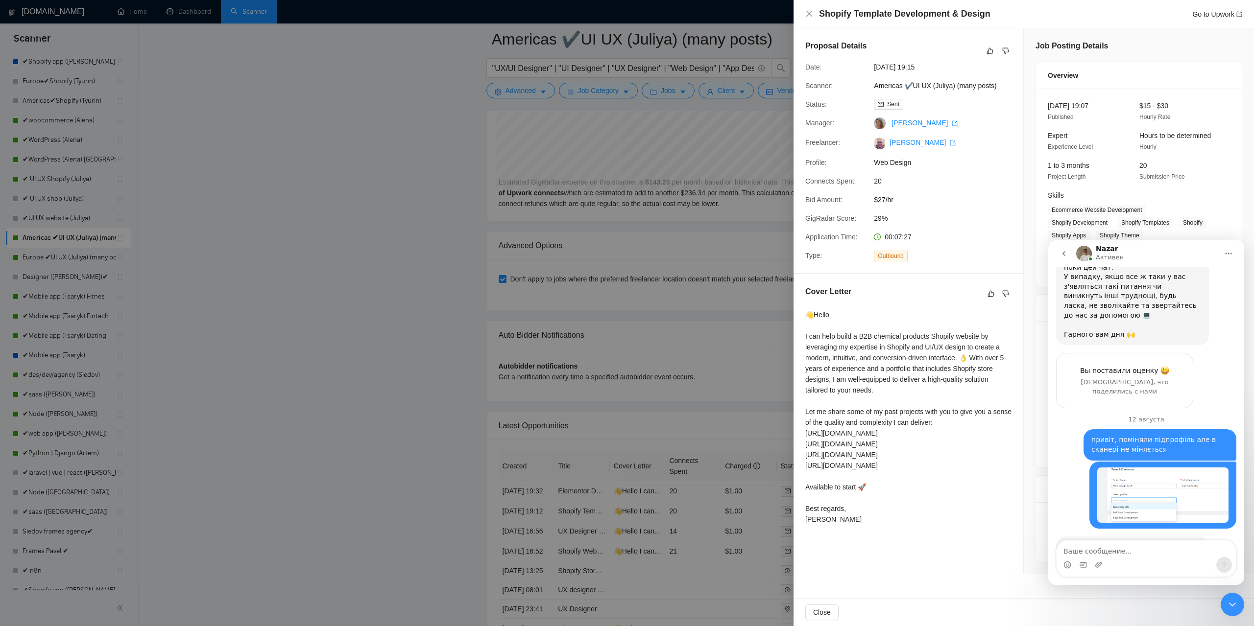 Image resolution: width=1254 pixels, height=626 pixels. Describe the element at coordinates (814, 256) in the screenshot. I see `span: Type:` at that location.